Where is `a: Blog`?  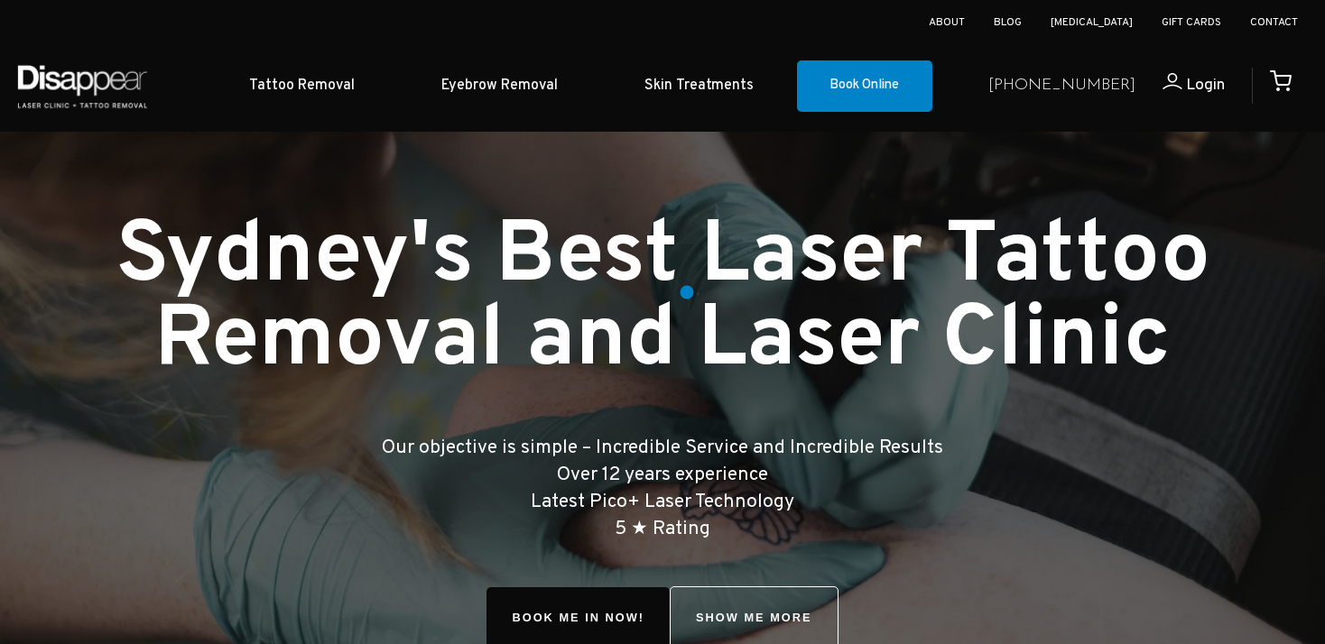 a: Blog is located at coordinates (1007, 23).